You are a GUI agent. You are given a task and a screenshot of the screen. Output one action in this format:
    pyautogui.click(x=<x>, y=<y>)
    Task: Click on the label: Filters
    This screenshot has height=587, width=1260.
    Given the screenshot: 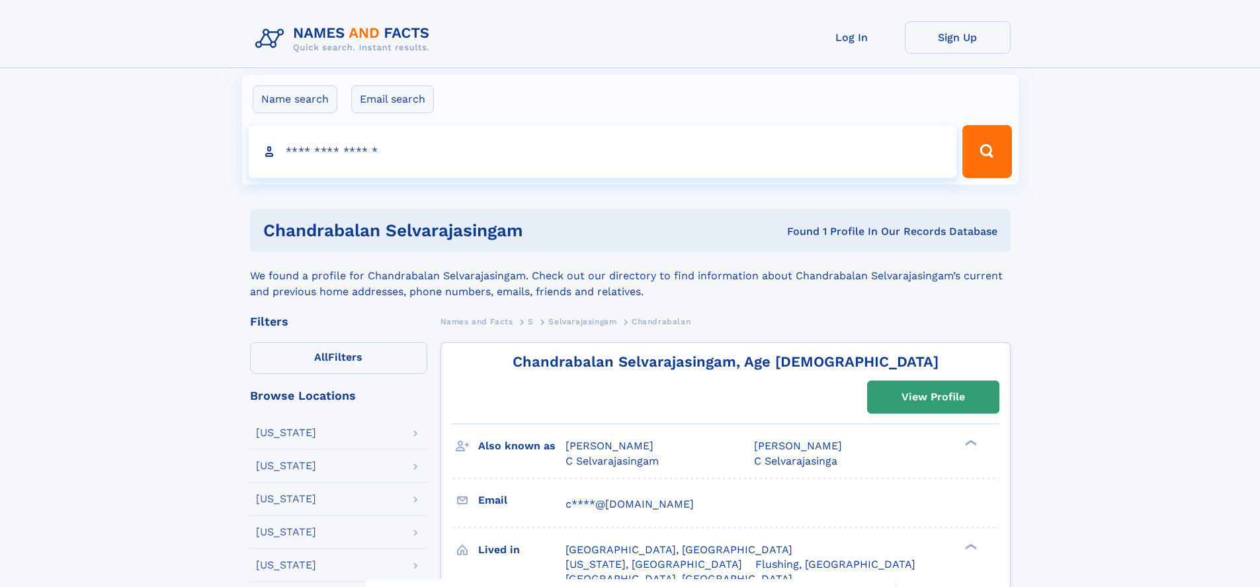 What is the action you would take?
    pyautogui.click(x=339, y=358)
    